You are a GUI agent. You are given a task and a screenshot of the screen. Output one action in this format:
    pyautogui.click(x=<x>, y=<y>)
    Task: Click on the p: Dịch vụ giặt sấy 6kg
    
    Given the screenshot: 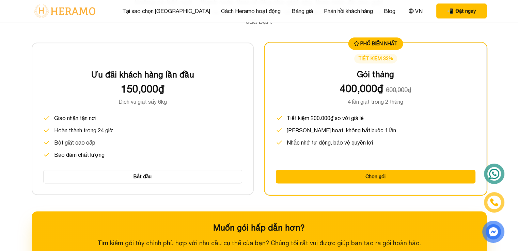 What is the action you would take?
    pyautogui.click(x=143, y=102)
    